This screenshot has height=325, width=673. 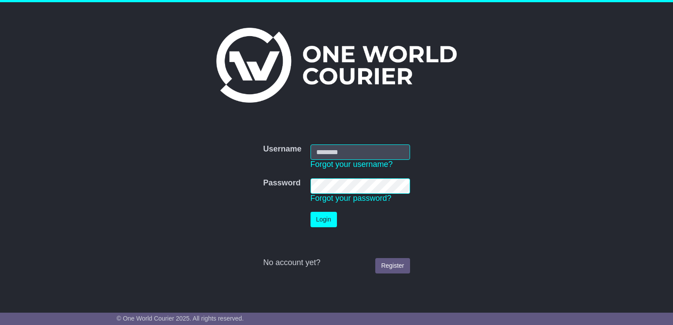 What do you see at coordinates (336, 263) in the screenshot?
I see `div: No account yet?` at bounding box center [336, 263].